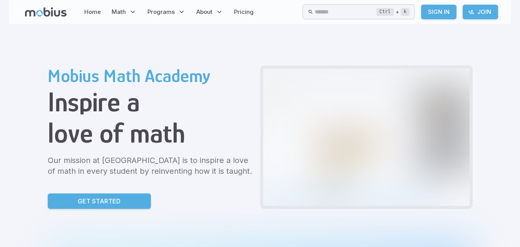 This screenshot has width=520, height=247. Describe the element at coordinates (366, 137) in the screenshot. I see `img: Grade 6 Class` at that location.